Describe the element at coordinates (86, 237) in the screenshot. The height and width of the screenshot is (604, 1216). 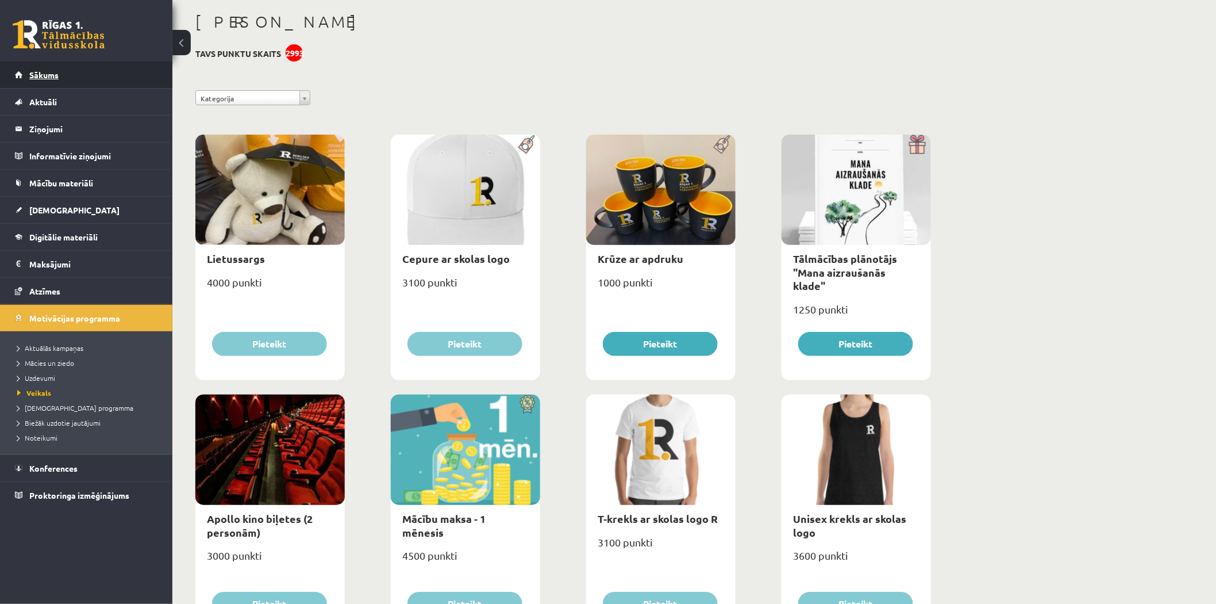
I see `a: Digitālie materiāli` at that location.